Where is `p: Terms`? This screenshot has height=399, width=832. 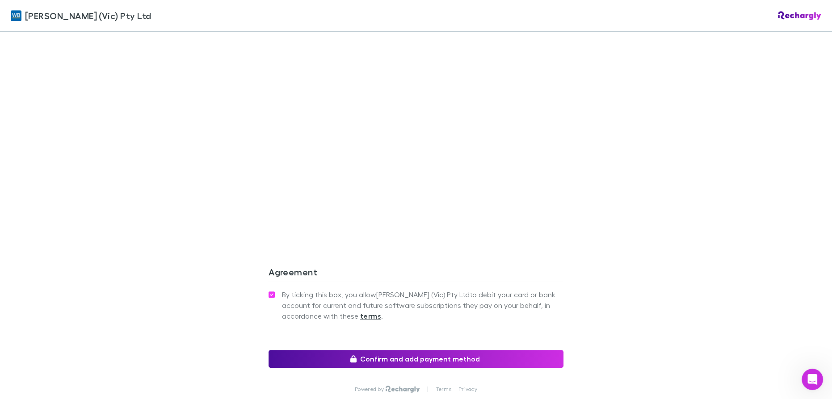 p: Terms is located at coordinates (444, 389).